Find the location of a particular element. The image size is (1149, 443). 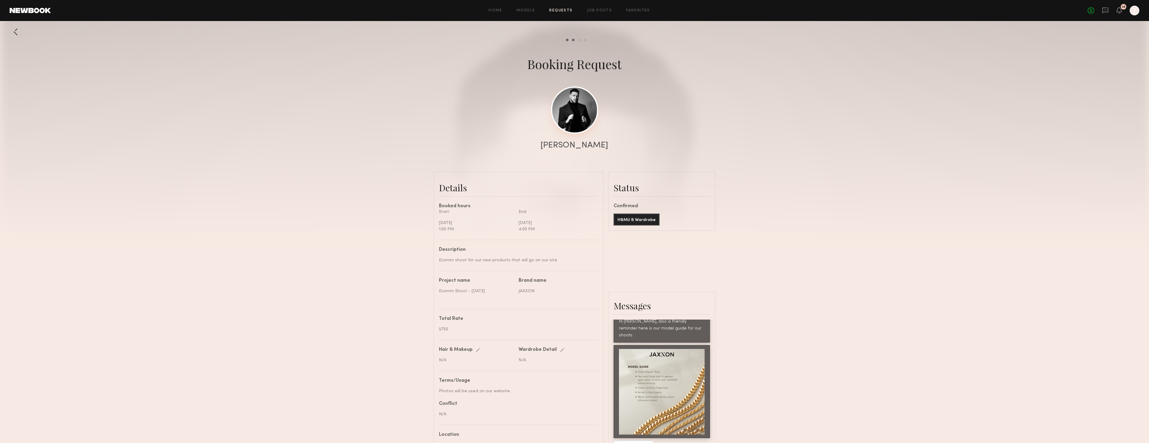

div: Wardrobe Detail is located at coordinates (537, 350).